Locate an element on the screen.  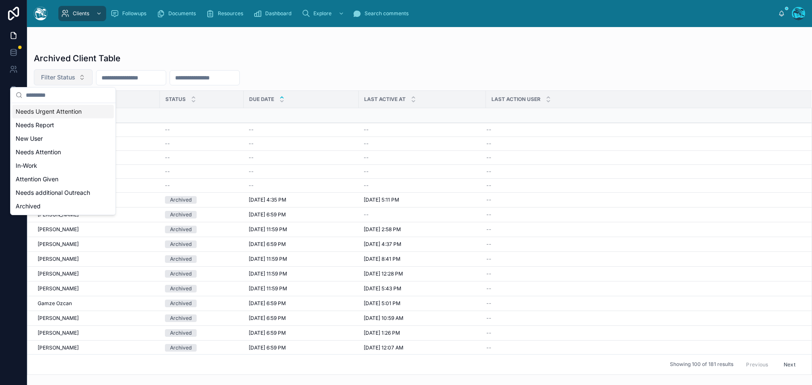
span: Last Action User is located at coordinates (516, 99).